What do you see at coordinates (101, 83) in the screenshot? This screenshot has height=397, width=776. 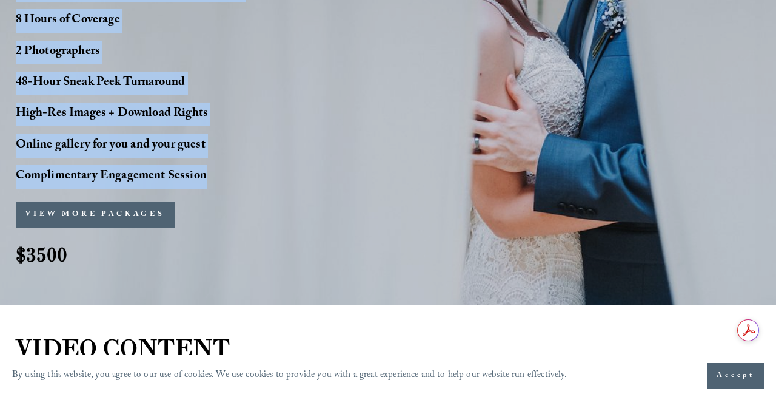 I see `strong: 48-Hour Sneak Peek Turnaround` at bounding box center [101, 83].